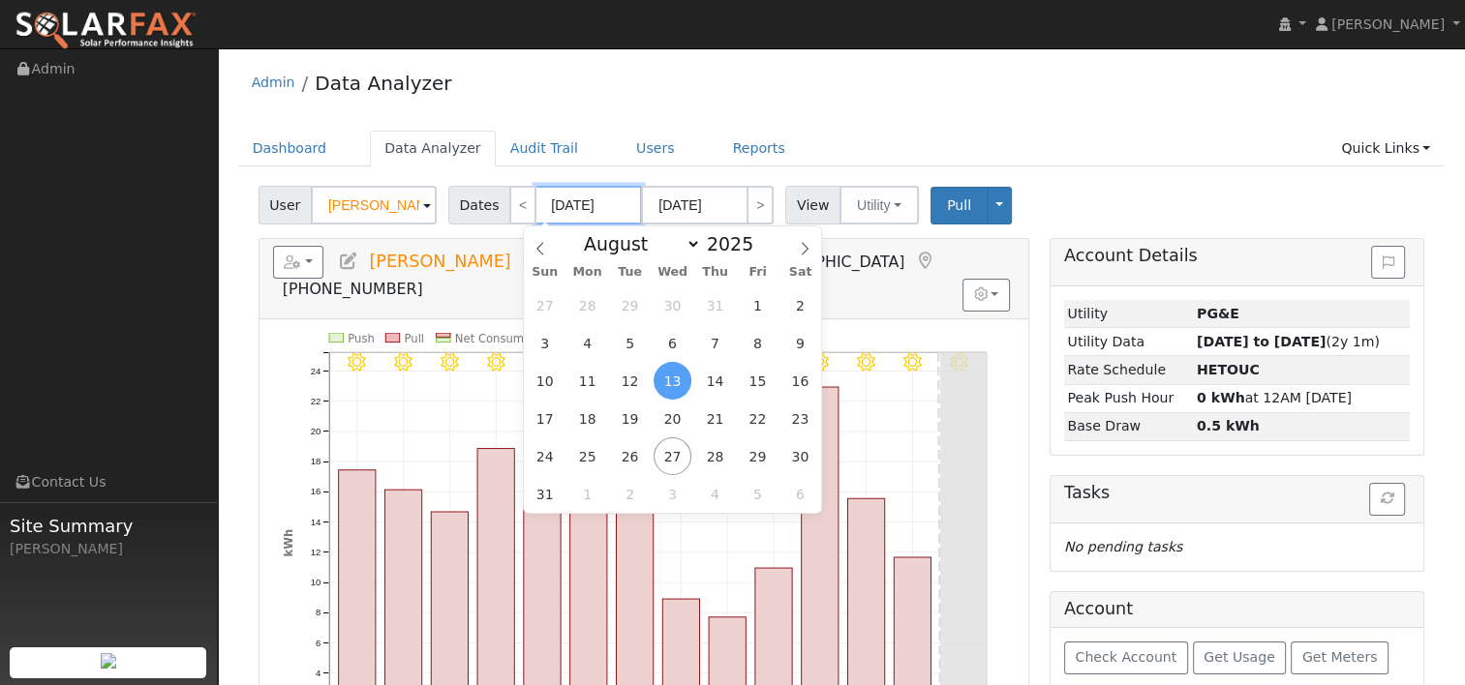 Image resolution: width=1465 pixels, height=685 pixels. Describe the element at coordinates (714, 380) in the screenshot. I see `span: August 14, 2025` at that location.